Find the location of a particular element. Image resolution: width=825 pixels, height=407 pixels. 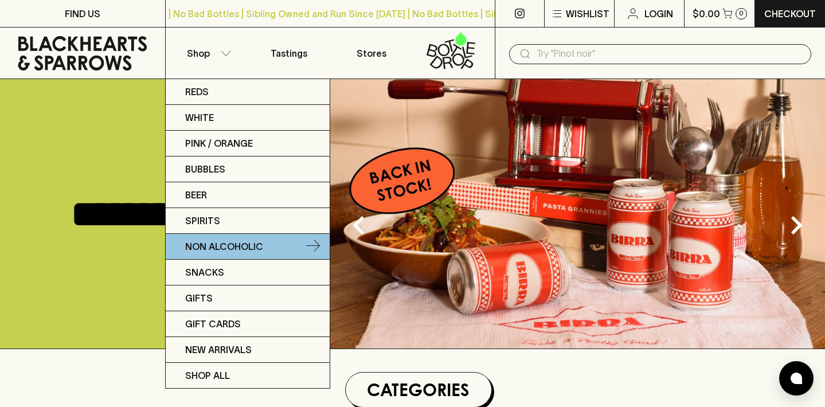

a: Gifts is located at coordinates (248, 298).